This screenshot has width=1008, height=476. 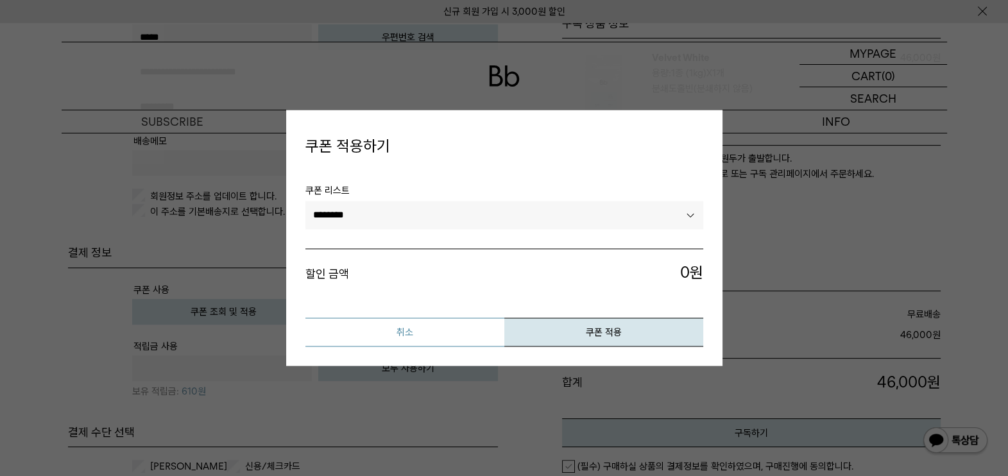 I want to click on span: 쿠폰 리스트, so click(x=504, y=192).